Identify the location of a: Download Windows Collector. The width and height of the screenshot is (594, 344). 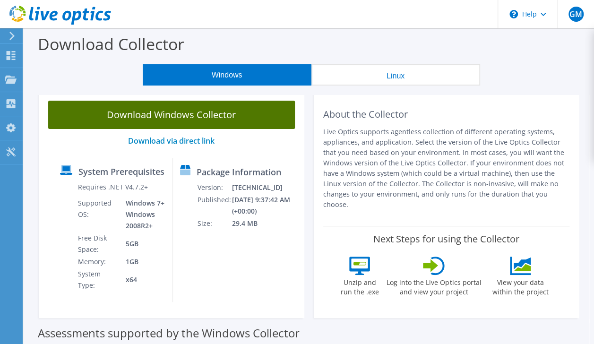
(172, 115).